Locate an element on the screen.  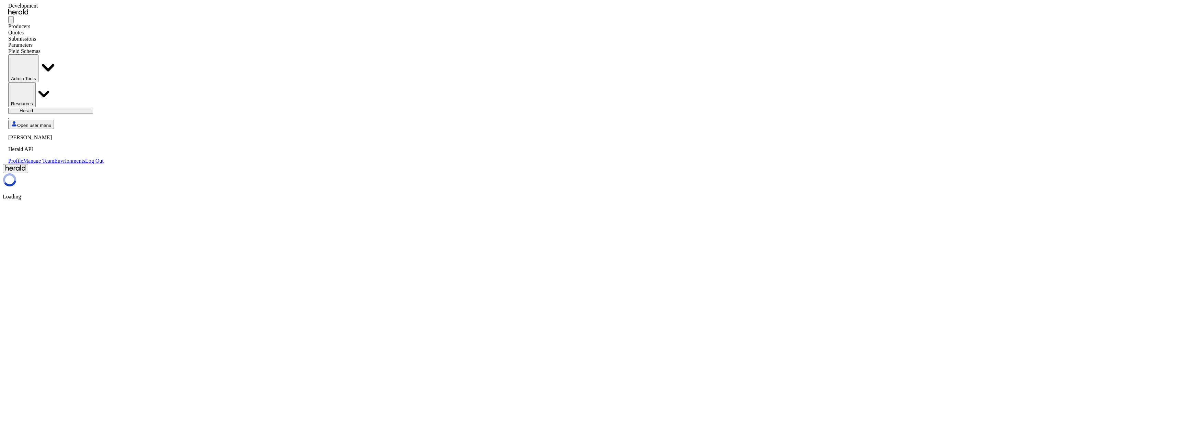
p: Herald API is located at coordinates (56, 149).